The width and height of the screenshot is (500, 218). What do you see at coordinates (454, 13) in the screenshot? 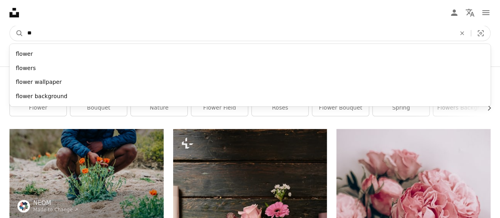
I see `a: Log in / Sign up` at bounding box center [454, 13].